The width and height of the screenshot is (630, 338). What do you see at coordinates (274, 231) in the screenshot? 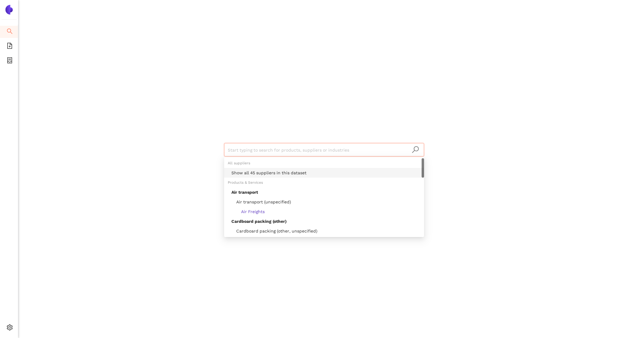
I see `span: Cardboard packing (other, unspecified)` at bounding box center [274, 231].